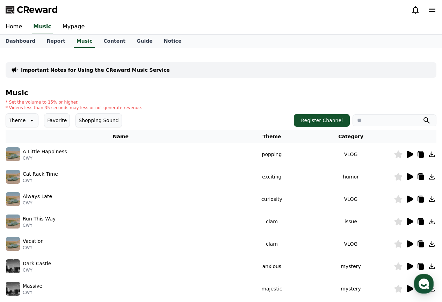  What do you see at coordinates (272, 199) in the screenshot?
I see `td: curiosity` at bounding box center [272, 199].